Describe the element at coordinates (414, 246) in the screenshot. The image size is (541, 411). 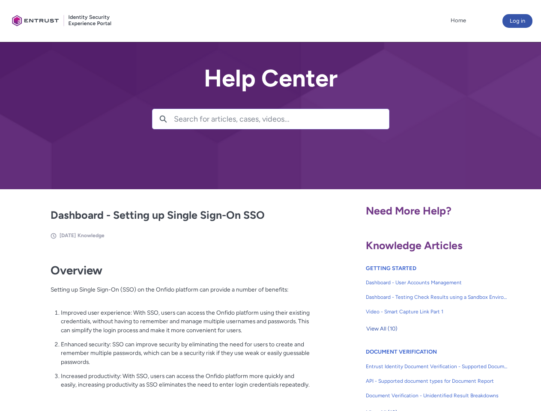
I see `span: Knowledge Articles` at that location.